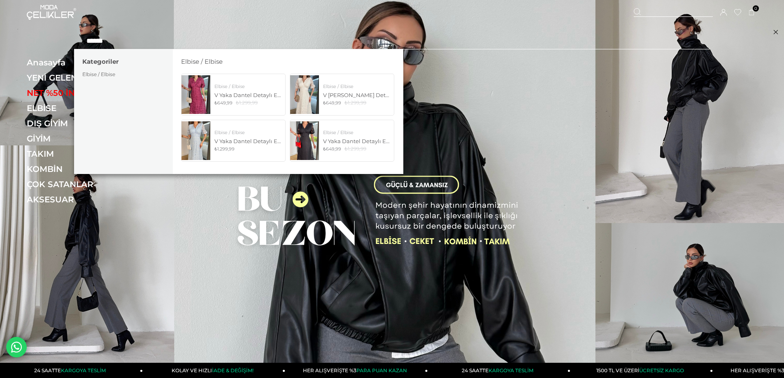 The height and width of the screenshot is (378, 784). I want to click on a: Elbise / Elbise V Yaka Dantel Detaylı Elonma Siyah Kadın Elbise 25Y407 ₺649,99 ₺1.299,99, so click(342, 141).